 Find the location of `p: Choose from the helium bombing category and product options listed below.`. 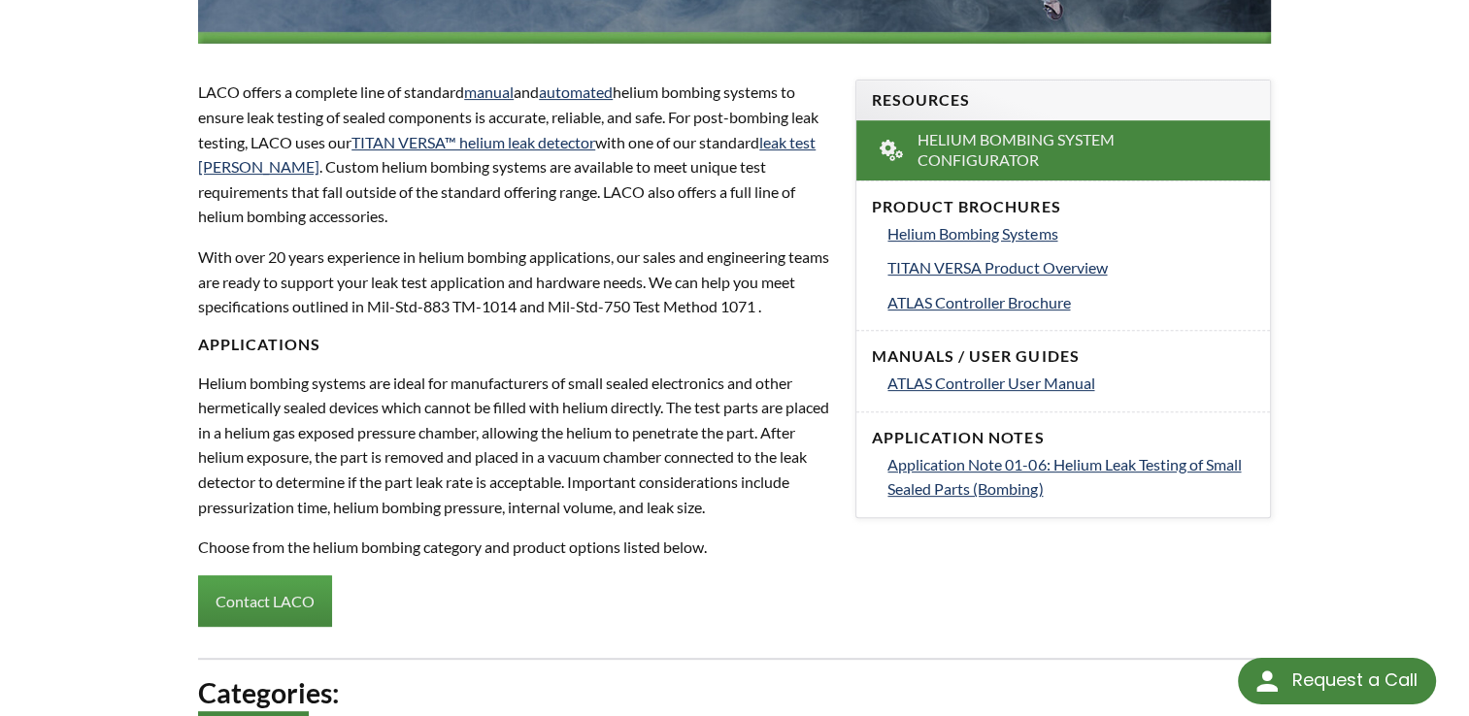

p: Choose from the helium bombing category and product options listed below. is located at coordinates (515, 548).